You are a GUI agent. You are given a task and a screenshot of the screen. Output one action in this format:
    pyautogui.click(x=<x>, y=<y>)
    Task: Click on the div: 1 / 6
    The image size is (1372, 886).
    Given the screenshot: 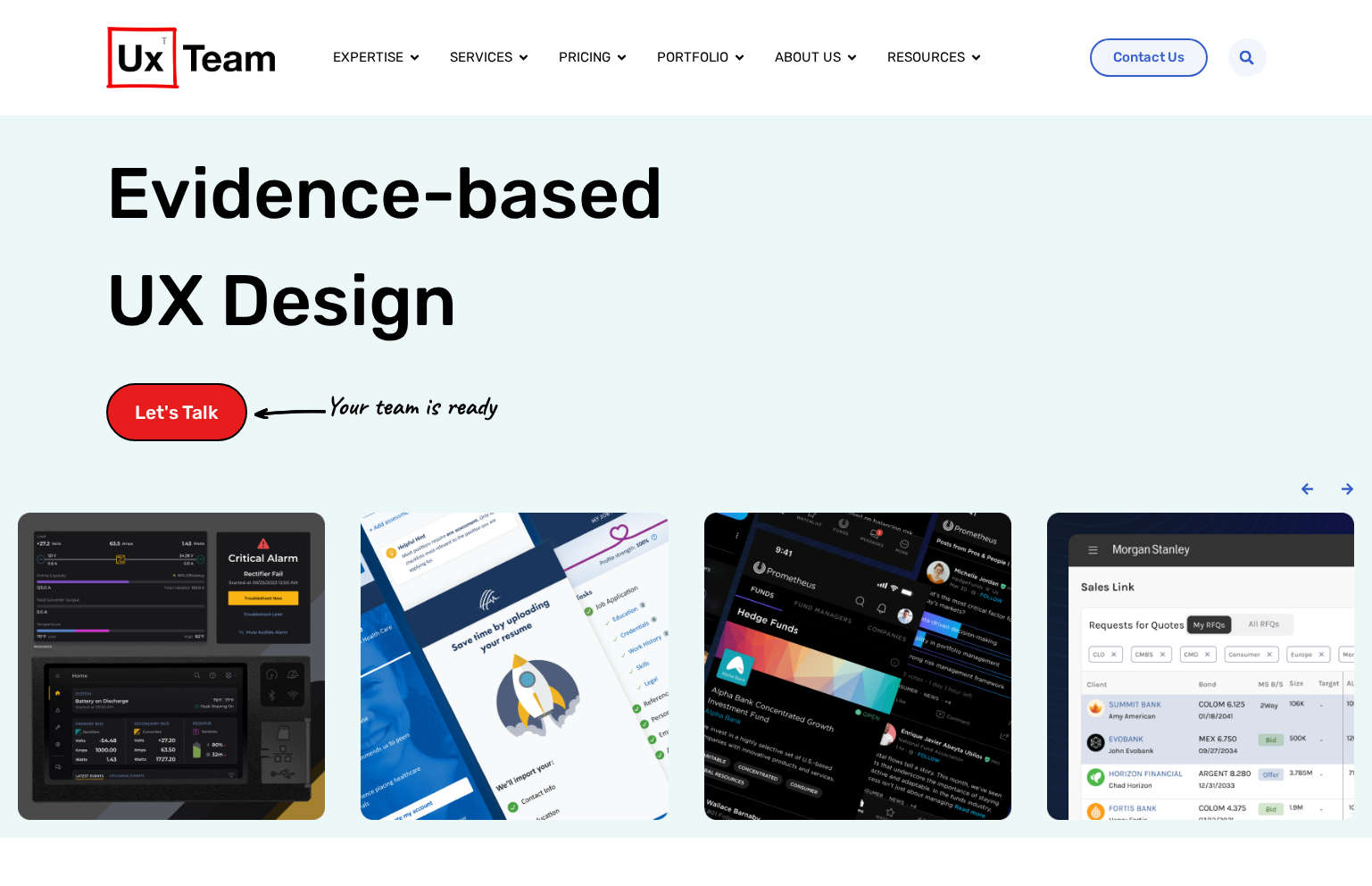 What is the action you would take?
    pyautogui.click(x=172, y=666)
    